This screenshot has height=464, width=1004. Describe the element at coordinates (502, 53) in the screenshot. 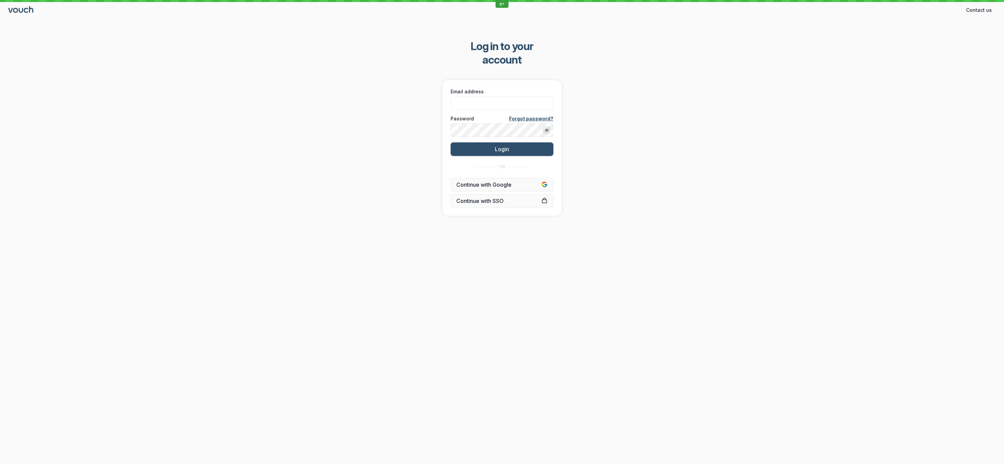

I see `span: Log in to your account` at that location.